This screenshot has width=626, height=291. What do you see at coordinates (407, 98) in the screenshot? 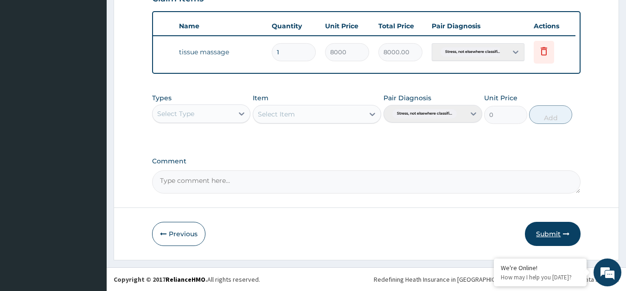
I see `label: Pair Diagnosis` at bounding box center [407, 98].